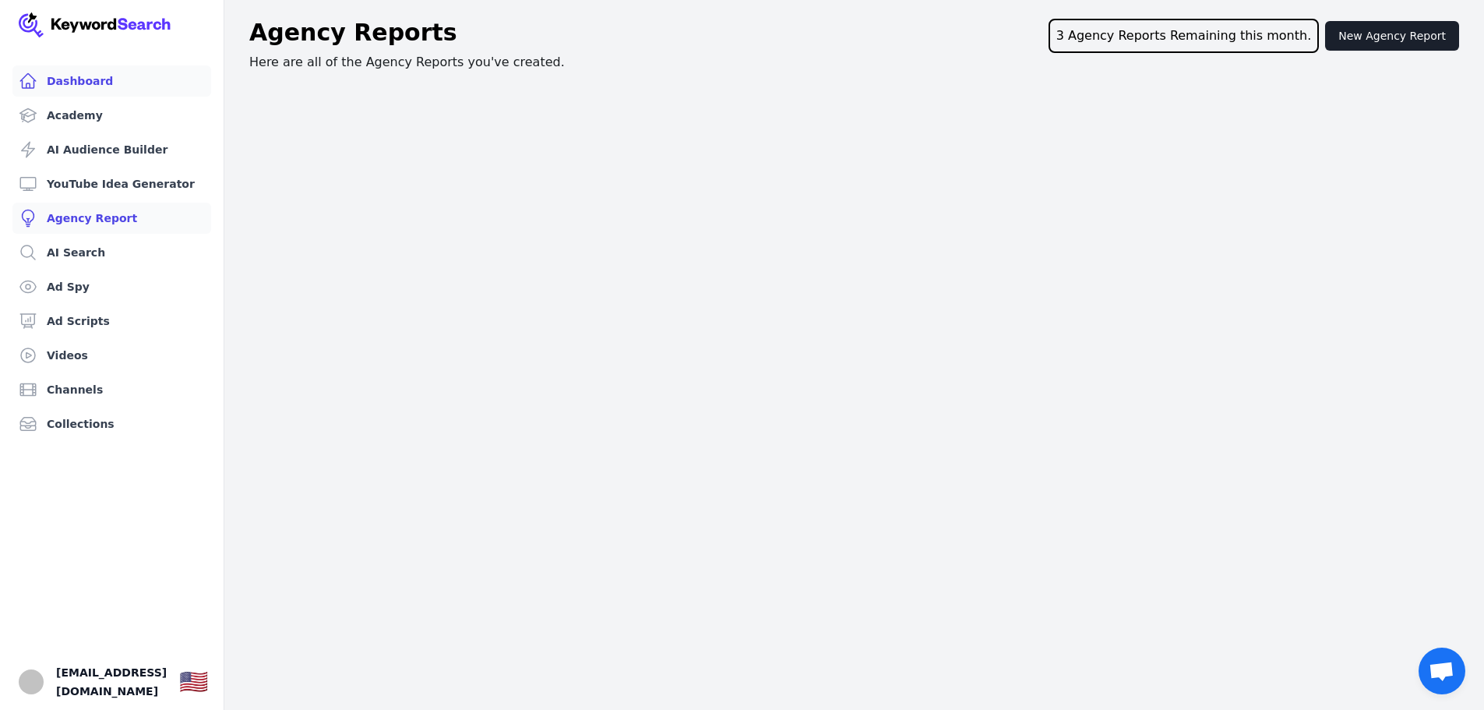  I want to click on img: Rachael Candler, so click(31, 682).